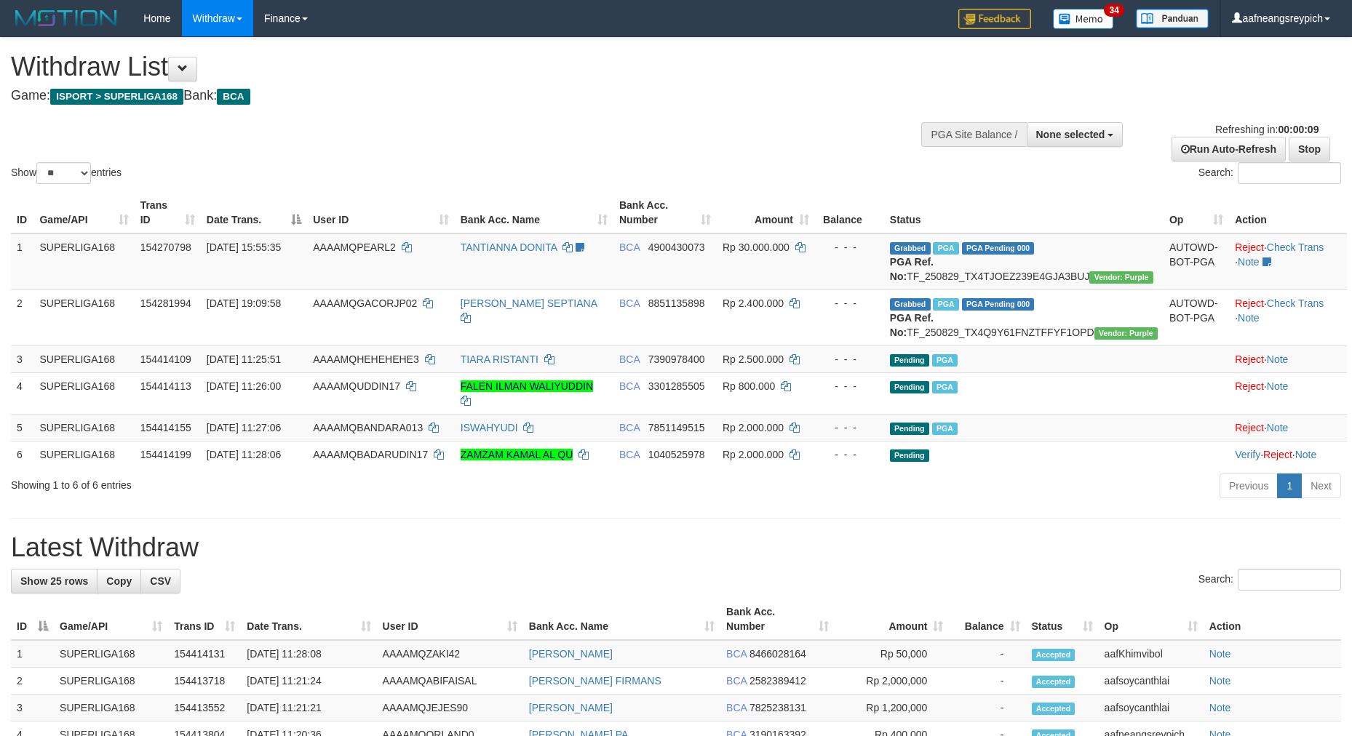 The image size is (1352, 736). What do you see at coordinates (778, 708) in the screenshot?
I see `span: Copy 7825238131 to clipboard` at bounding box center [778, 708].